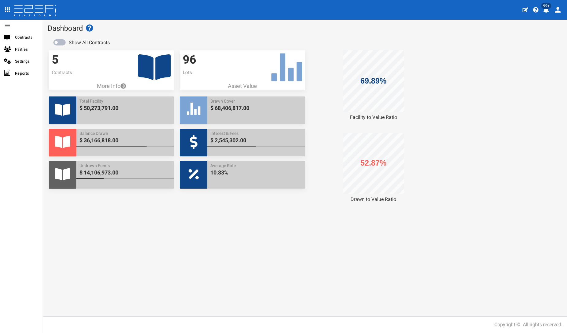  What do you see at coordinates (242, 72) in the screenshot?
I see `p: Lots` at bounding box center [242, 72].